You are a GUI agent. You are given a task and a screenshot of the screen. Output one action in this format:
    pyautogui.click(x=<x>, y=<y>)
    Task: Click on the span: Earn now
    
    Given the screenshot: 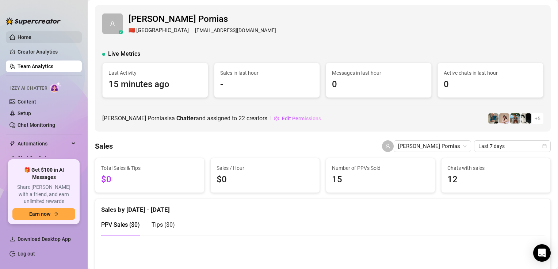 What is the action you would take?
    pyautogui.click(x=40, y=214)
    